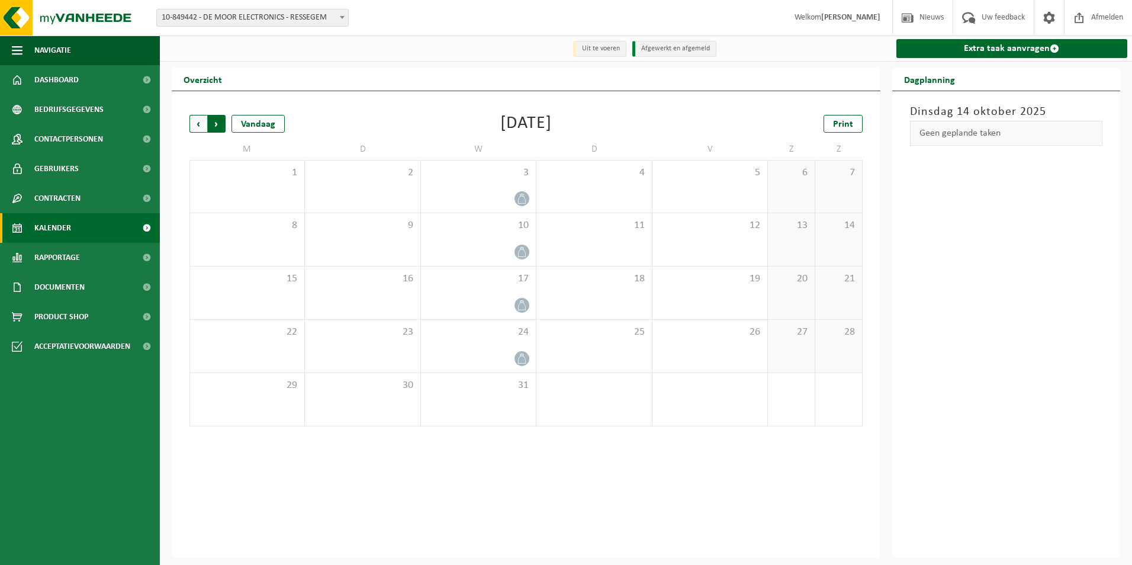  Describe the element at coordinates (362, 173) in the screenshot. I see `span: 2` at that location.